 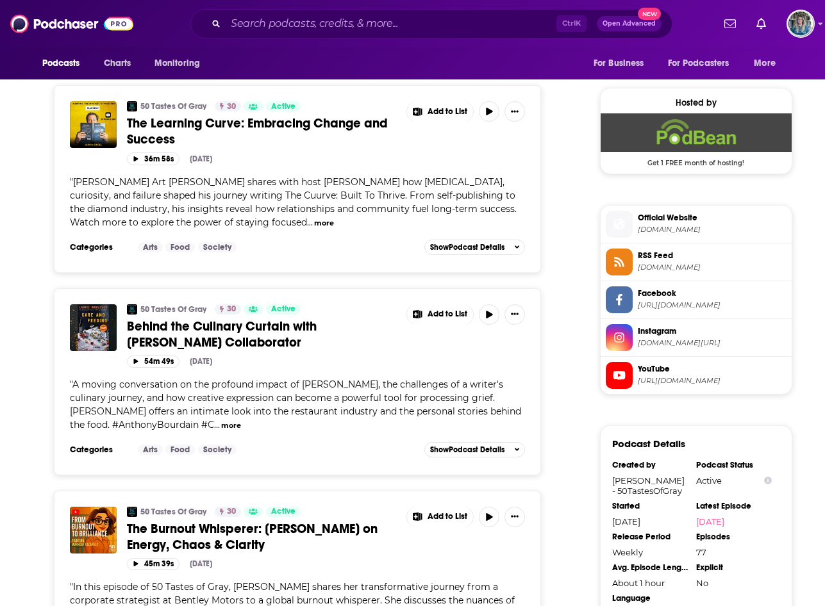 What do you see at coordinates (698, 63) in the screenshot?
I see `span: For Podcasters` at bounding box center [698, 63].